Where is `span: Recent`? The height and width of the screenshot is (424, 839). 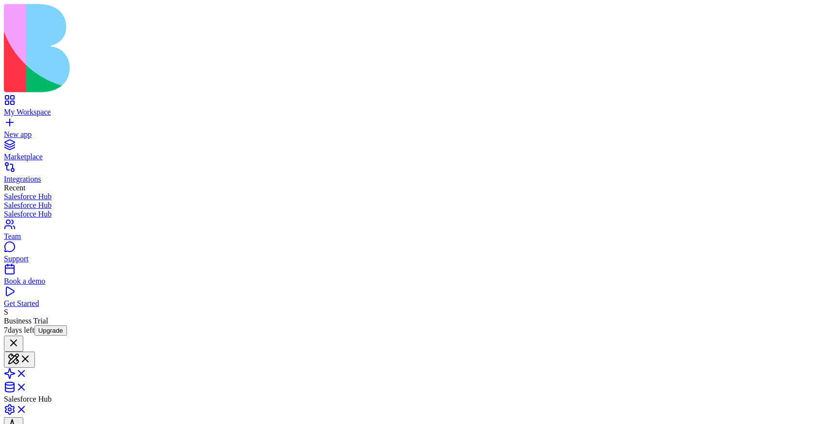
span: Recent is located at coordinates (15, 188).